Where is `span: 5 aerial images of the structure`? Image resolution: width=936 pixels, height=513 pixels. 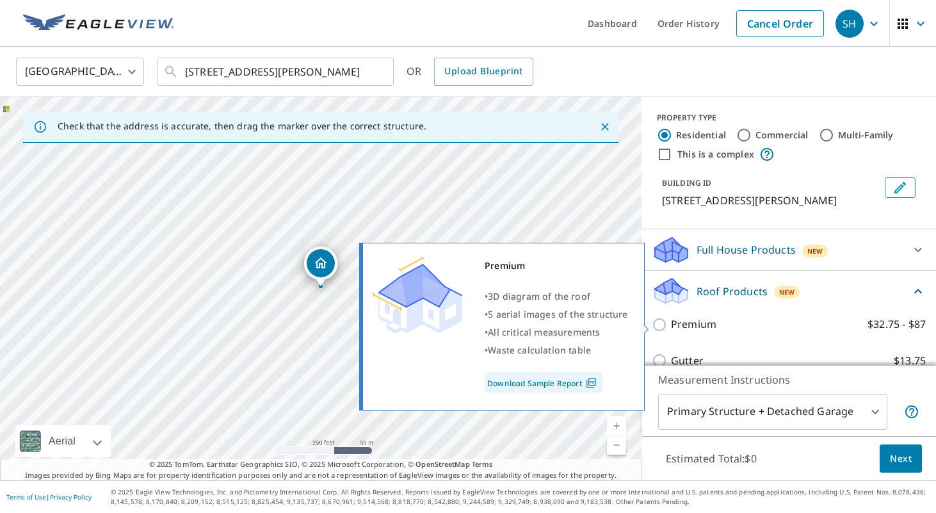
span: 5 aerial images of the structure is located at coordinates (557, 314).